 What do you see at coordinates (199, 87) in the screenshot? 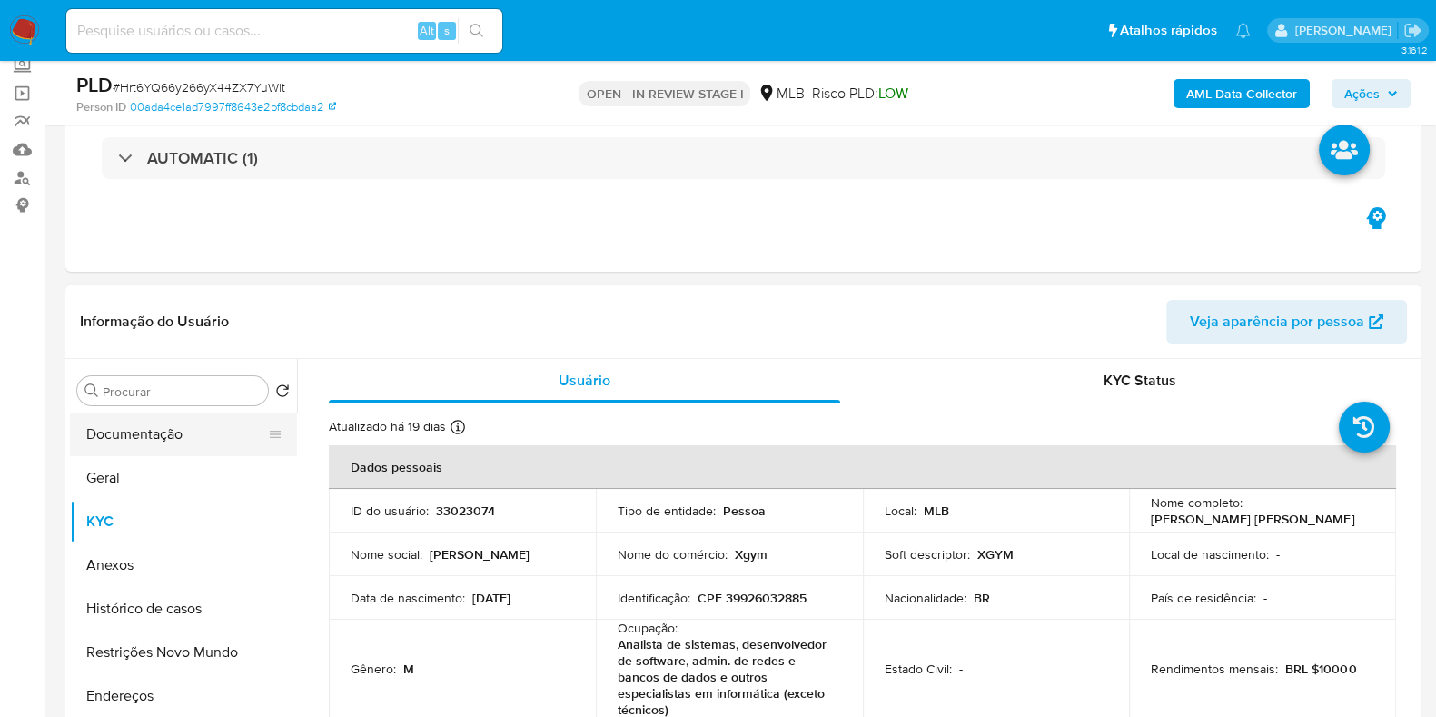
I see `span: # Hrt6YQ66y266yX44ZX7YuWit` at bounding box center [199, 87].